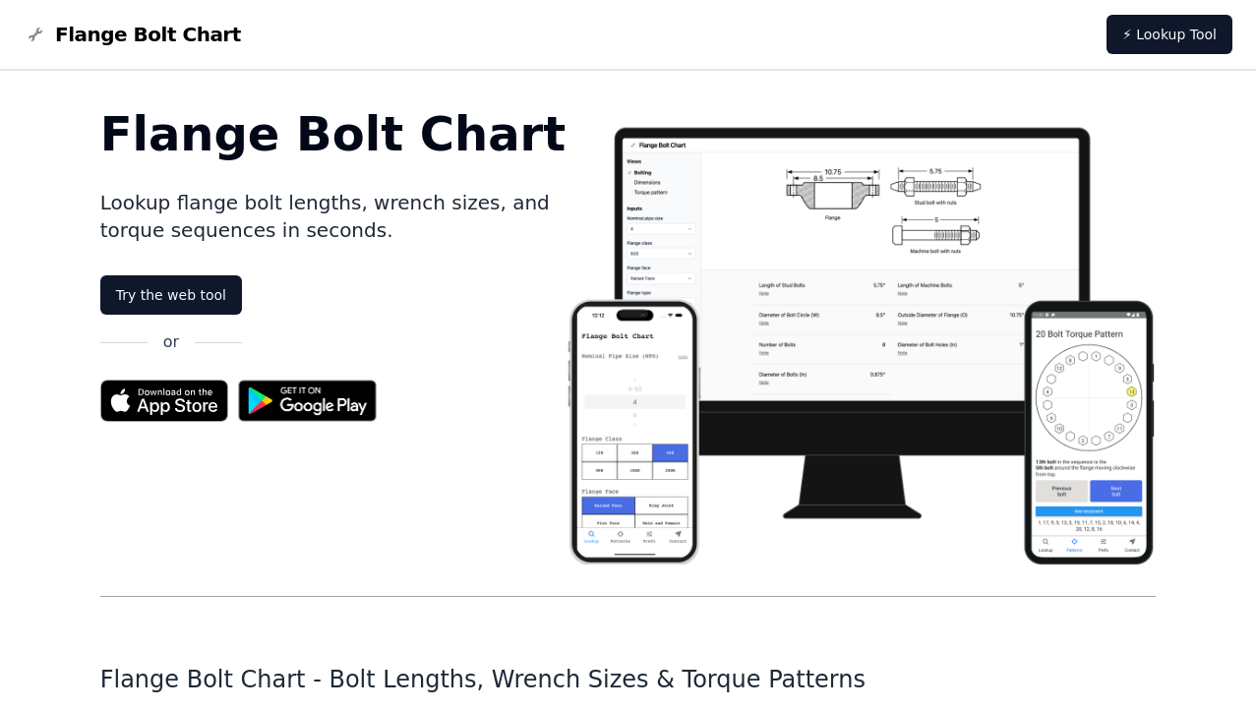 This screenshot has width=1256, height=711. Describe the element at coordinates (334, 134) in the screenshot. I see `h1: Flange Bolt Chart` at that location.